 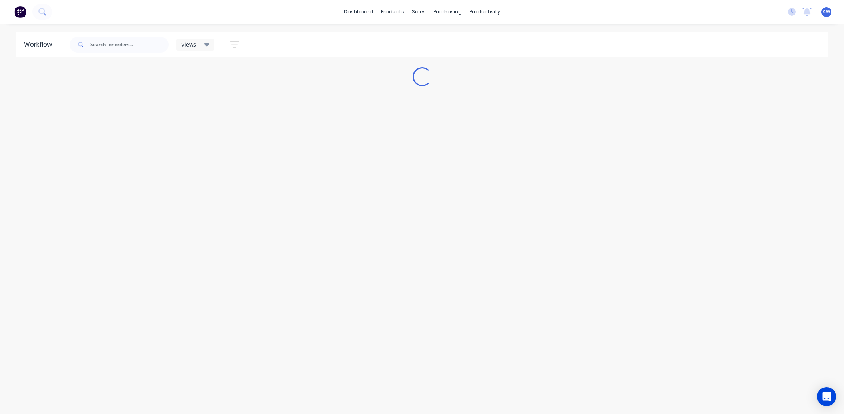 I want to click on div: Open Intercom Messenger, so click(x=827, y=397).